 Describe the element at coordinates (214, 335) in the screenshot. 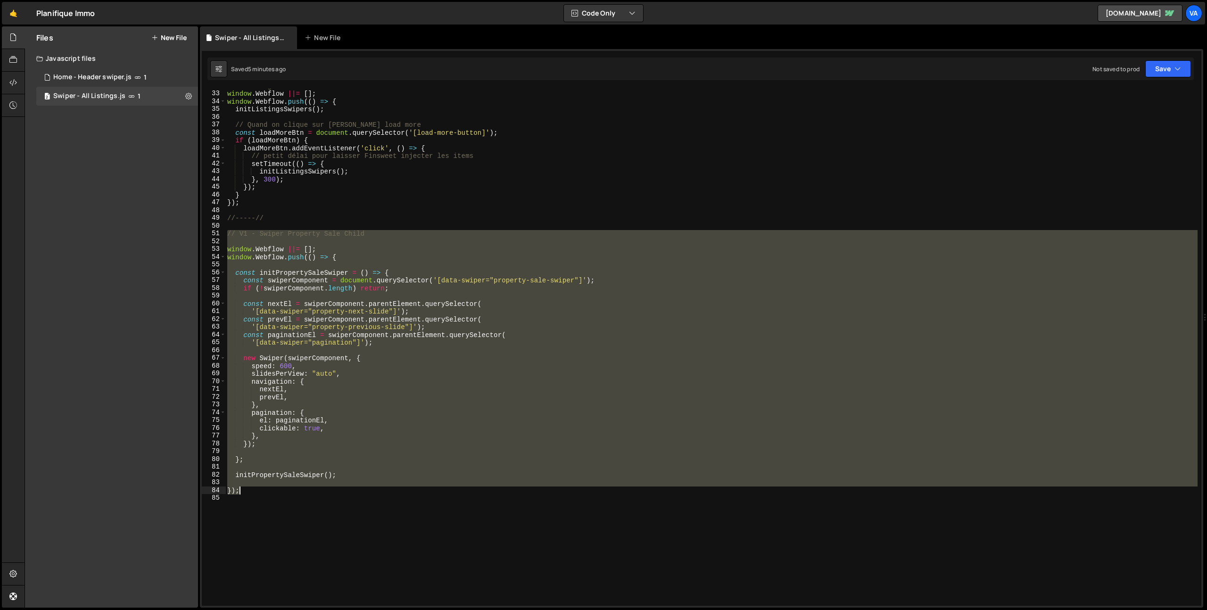

I see `div: 64` at that location.